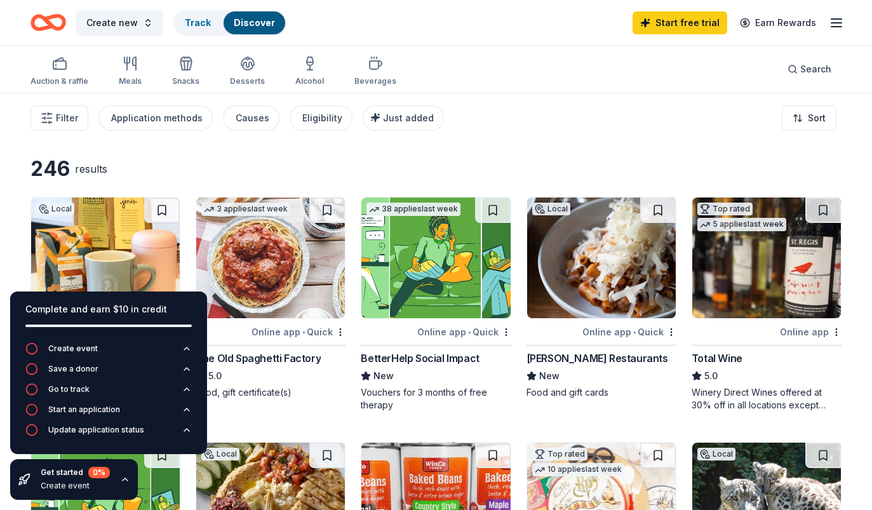 Image resolution: width=872 pixels, height=510 pixels. I want to click on button: Create new, so click(119, 23).